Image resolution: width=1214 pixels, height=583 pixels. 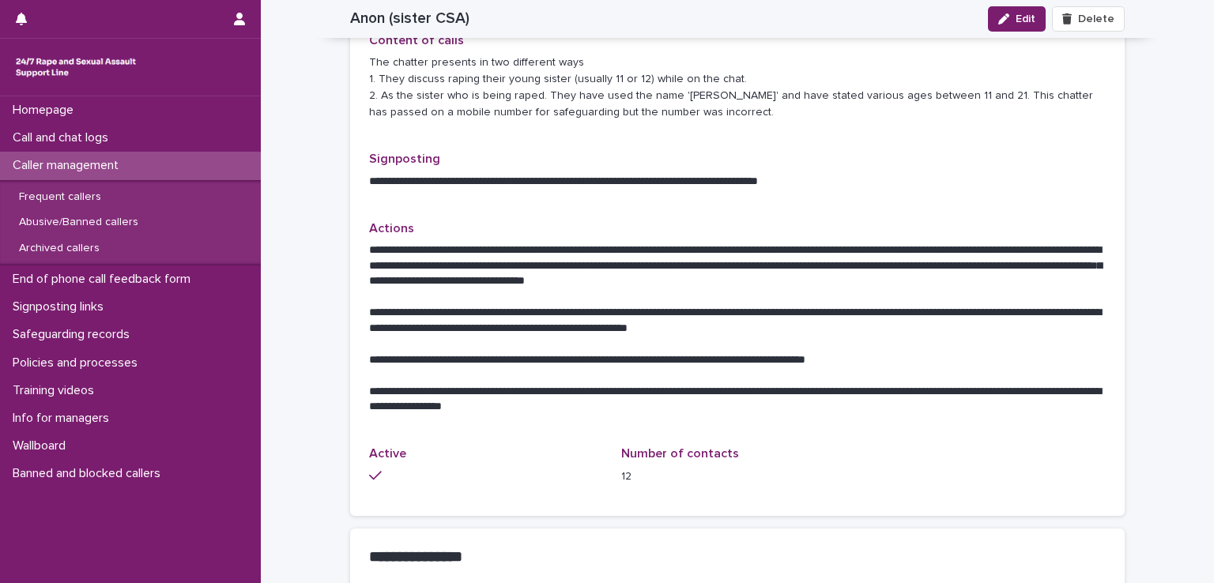 What do you see at coordinates (737, 477) in the screenshot?
I see `p: 12` at bounding box center [737, 477].